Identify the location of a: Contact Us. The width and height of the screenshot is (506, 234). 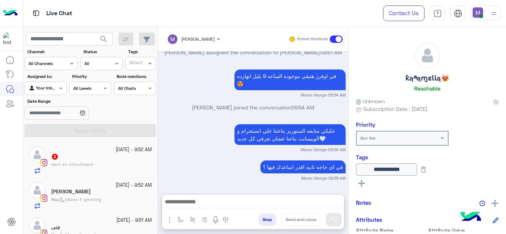
(404, 13).